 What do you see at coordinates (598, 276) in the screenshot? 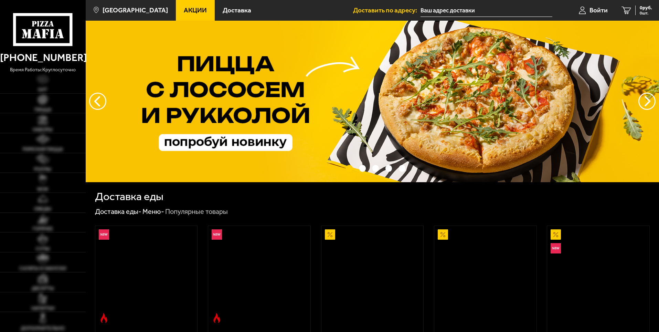
I see `a: АкционныйНовинкаВсё включено` at bounding box center [598, 276].